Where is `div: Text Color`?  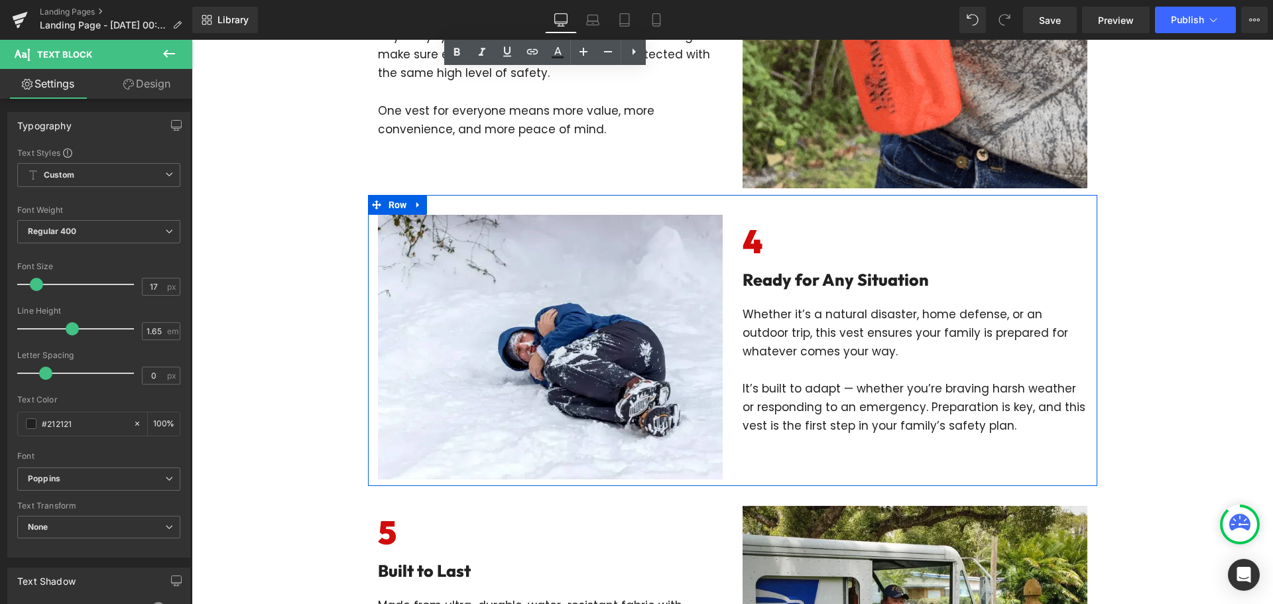
div: Text Color is located at coordinates (99, 400).